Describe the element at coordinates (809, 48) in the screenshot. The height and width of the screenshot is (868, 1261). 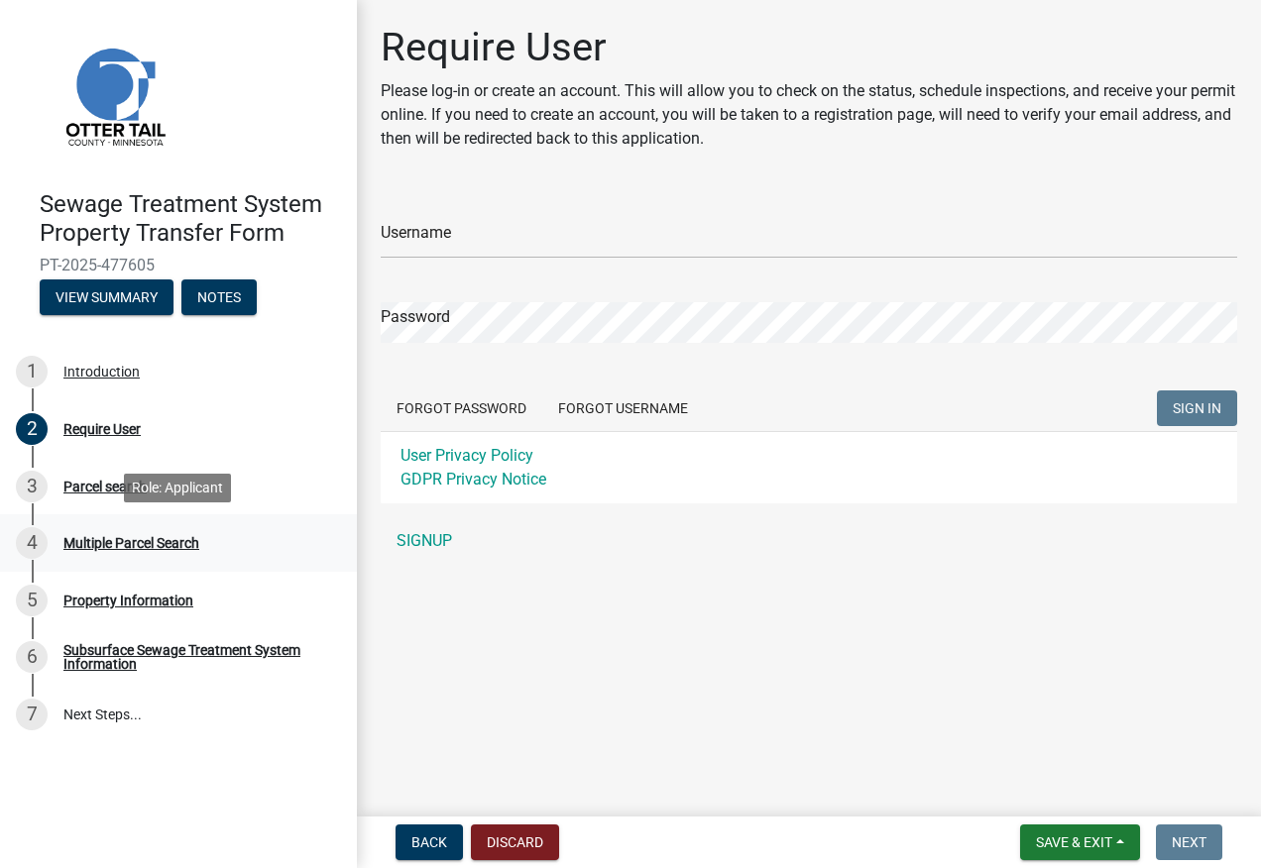
I see `h1: Require User` at that location.